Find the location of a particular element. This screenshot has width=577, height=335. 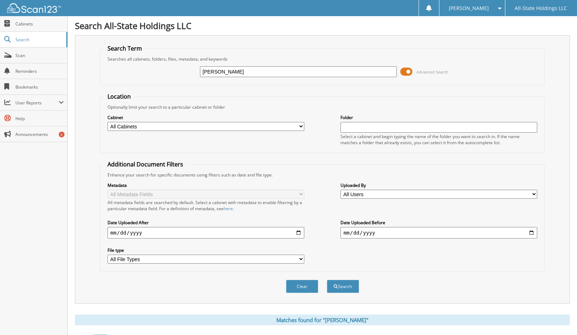

div: All metadata fields are searched by default. Select a cabinet with metadata to enable filtering b... is located at coordinates (206, 205).